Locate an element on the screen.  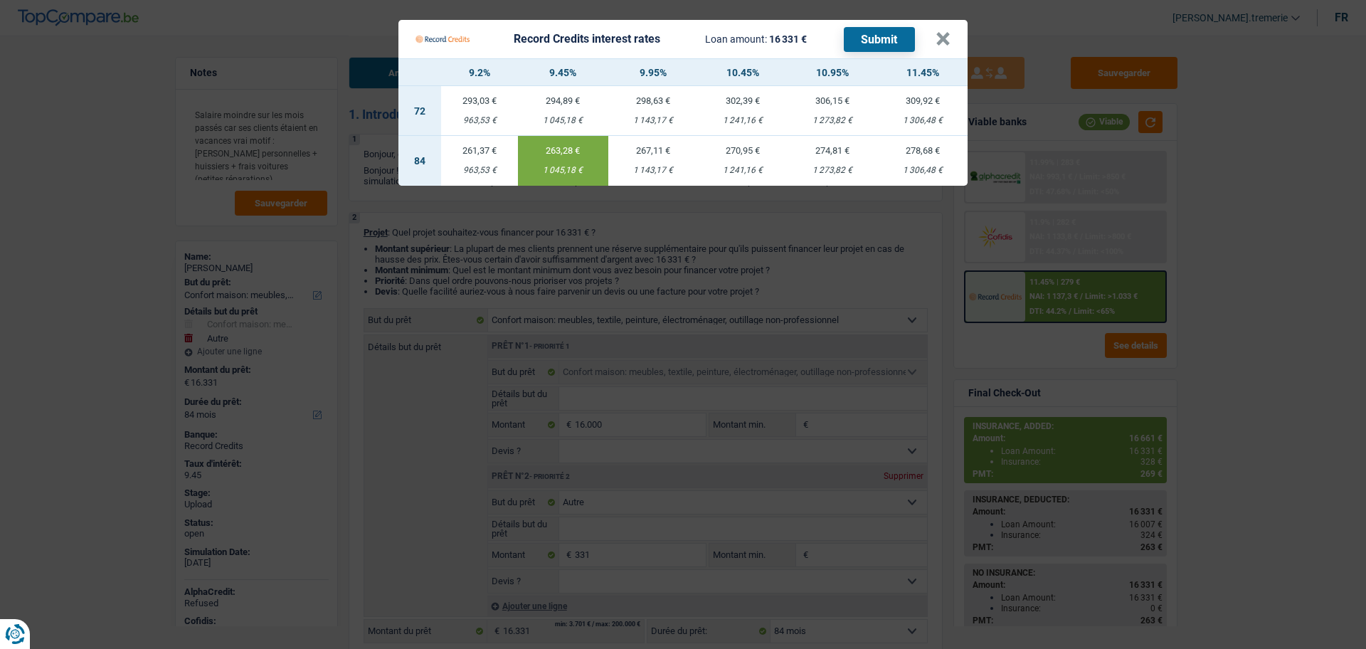
div: 306,15 € is located at coordinates (832, 100).